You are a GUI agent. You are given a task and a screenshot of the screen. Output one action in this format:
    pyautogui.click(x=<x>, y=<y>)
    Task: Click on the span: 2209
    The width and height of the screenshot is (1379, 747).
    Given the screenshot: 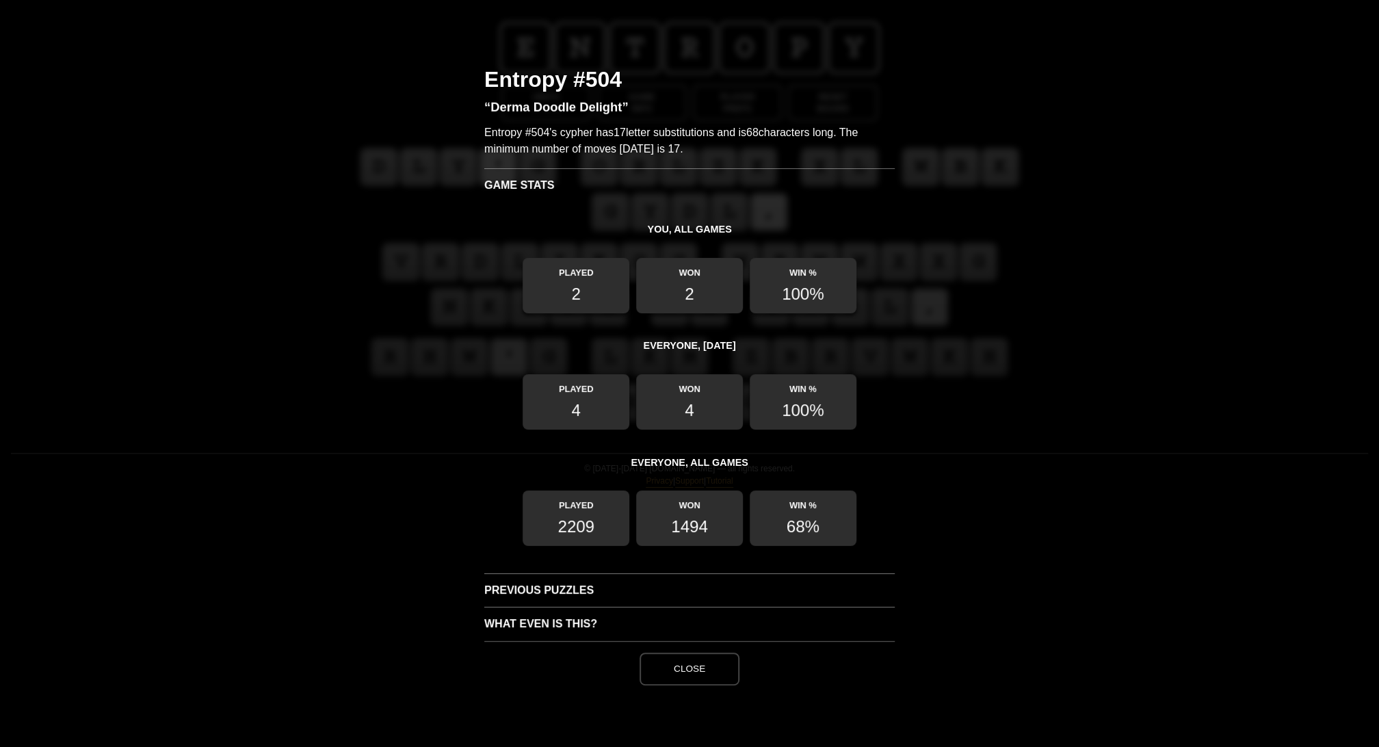 What is the action you would take?
    pyautogui.click(x=576, y=529)
    